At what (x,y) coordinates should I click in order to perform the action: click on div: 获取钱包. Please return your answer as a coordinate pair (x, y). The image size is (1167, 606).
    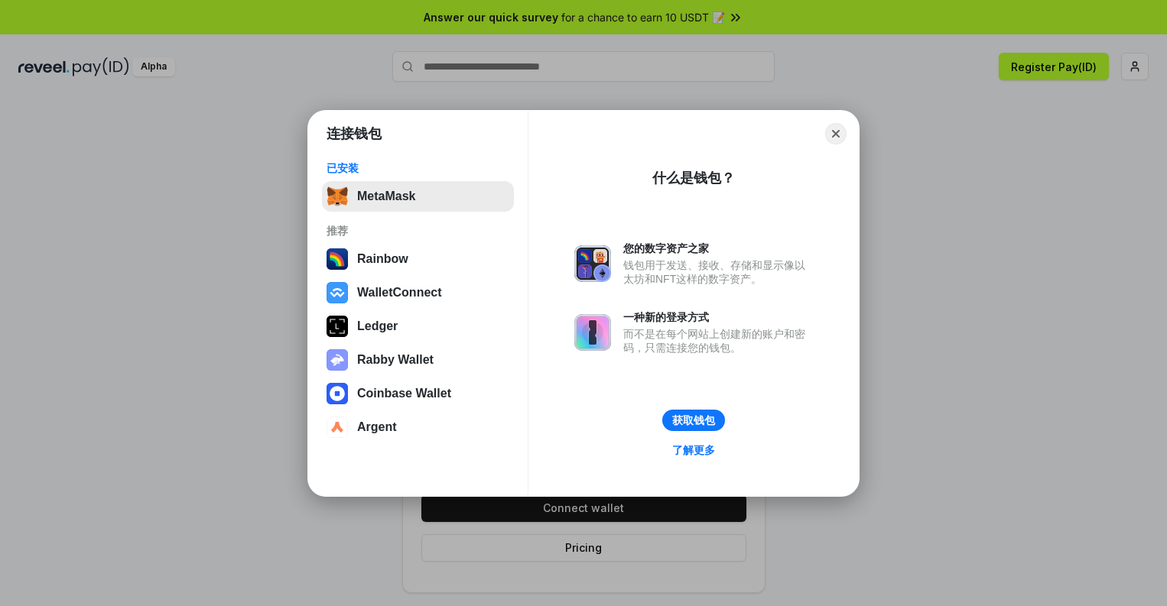
    Looking at the image, I should click on (693, 420).